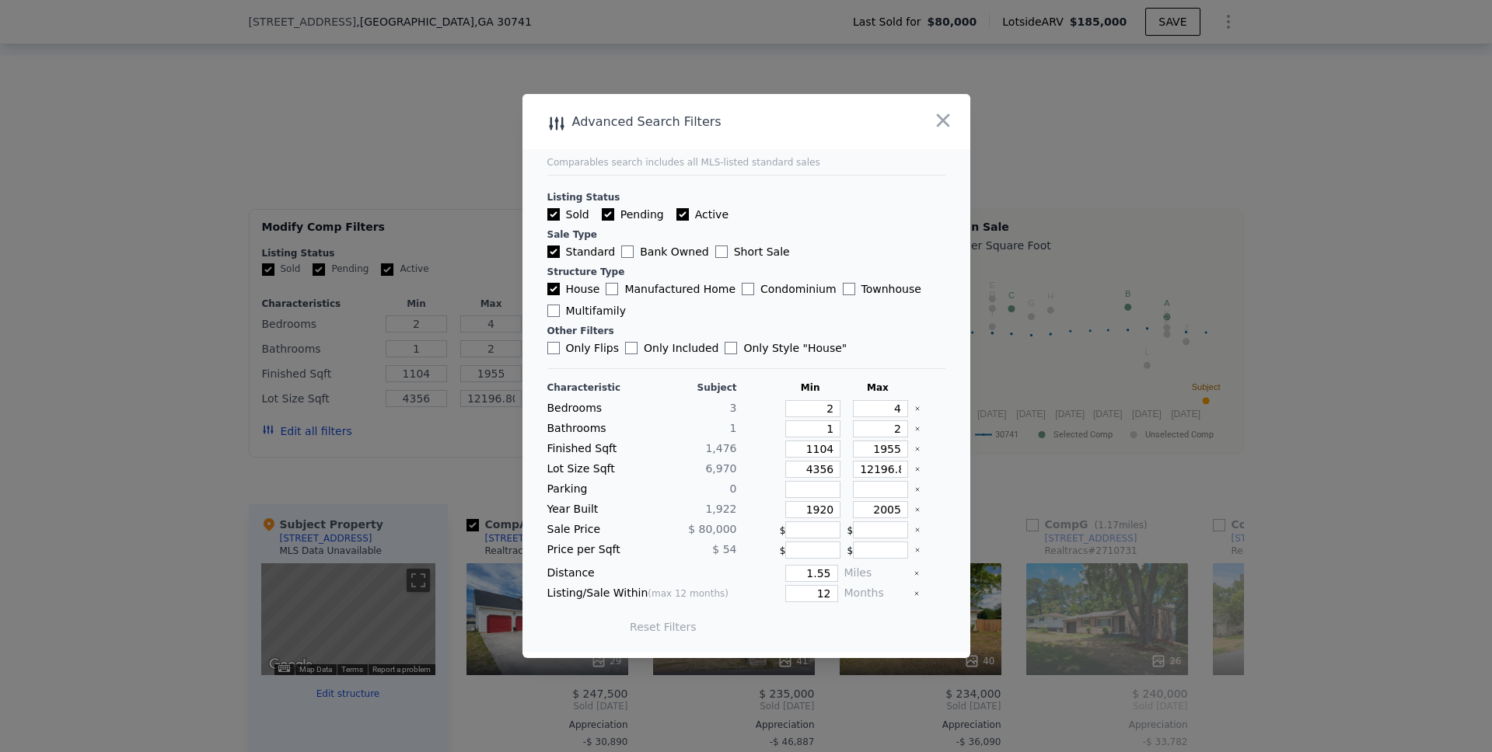 The height and width of the screenshot is (752, 1492). What do you see at coordinates (612, 289) in the screenshot?
I see `input: Manufactured Home` at bounding box center [612, 289].